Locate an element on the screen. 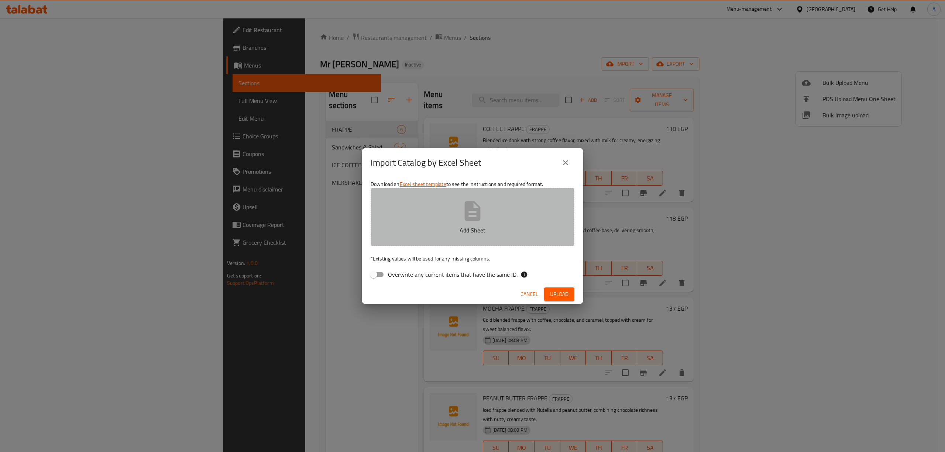  h2: Import Catalog by Excel Sheet is located at coordinates (425, 163).